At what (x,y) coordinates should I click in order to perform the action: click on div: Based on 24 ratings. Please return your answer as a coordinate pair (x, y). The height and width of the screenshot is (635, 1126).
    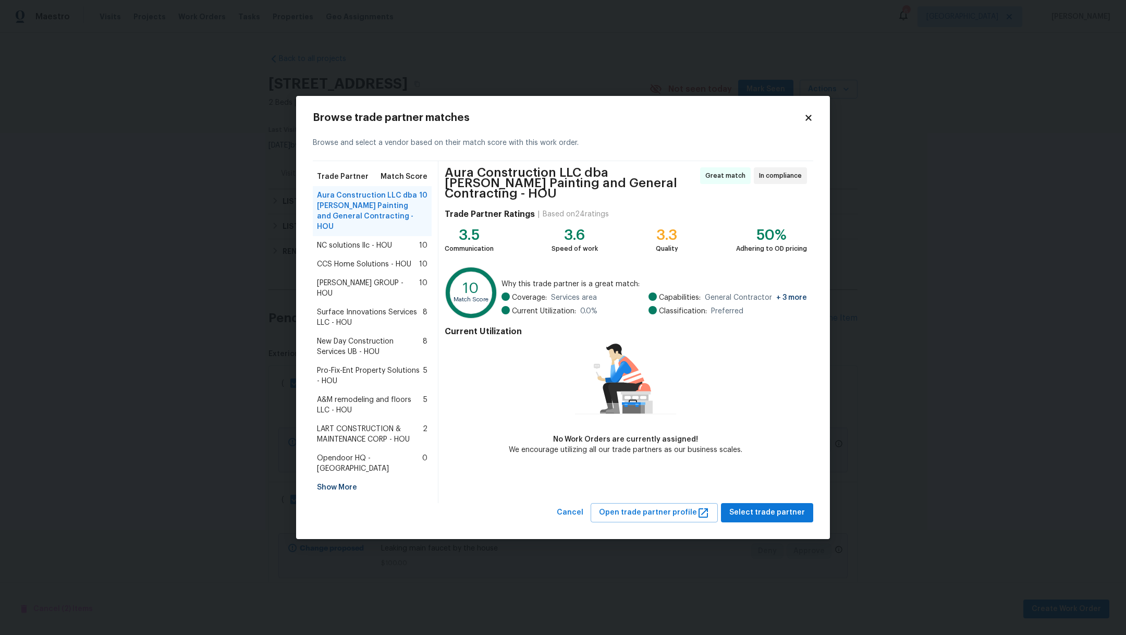
    Looking at the image, I should click on (576, 214).